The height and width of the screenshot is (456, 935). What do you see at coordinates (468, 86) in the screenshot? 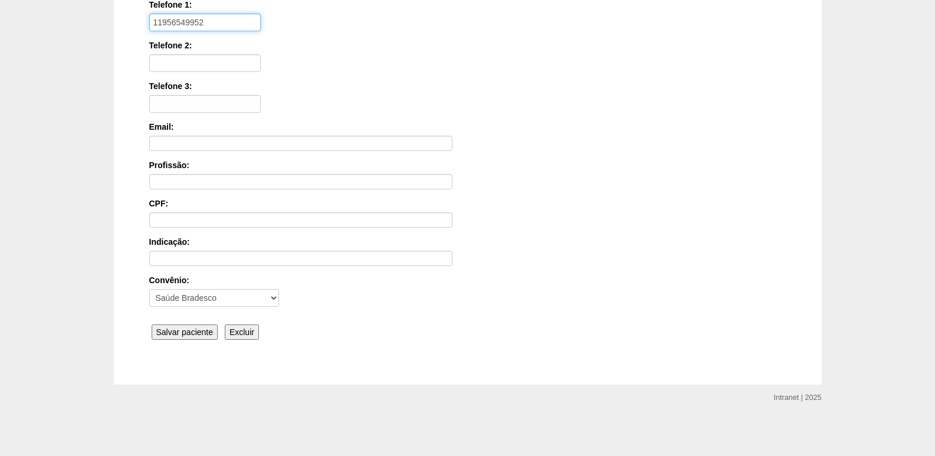
I see `label: Telefone 3:` at bounding box center [468, 86].